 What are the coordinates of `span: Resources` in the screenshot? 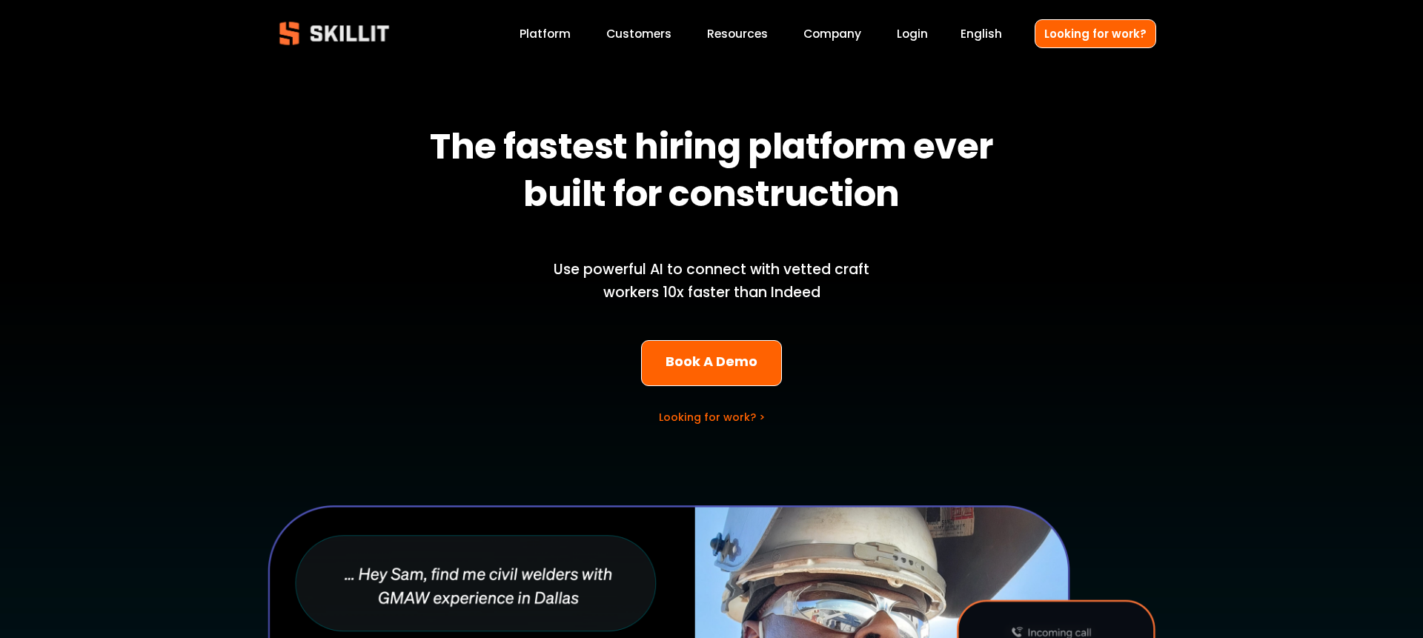 It's located at (737, 33).